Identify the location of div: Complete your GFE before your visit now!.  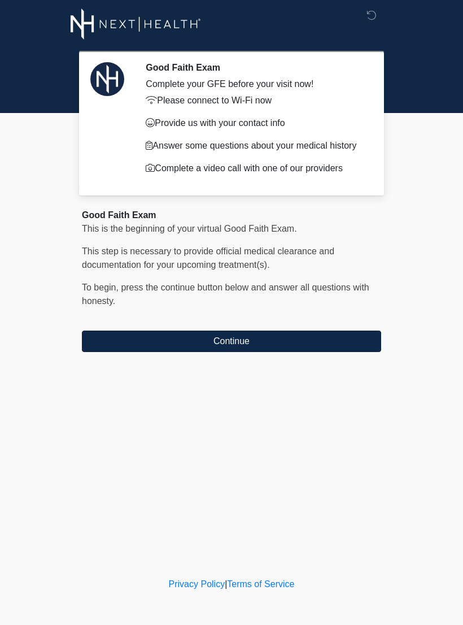
(255, 84).